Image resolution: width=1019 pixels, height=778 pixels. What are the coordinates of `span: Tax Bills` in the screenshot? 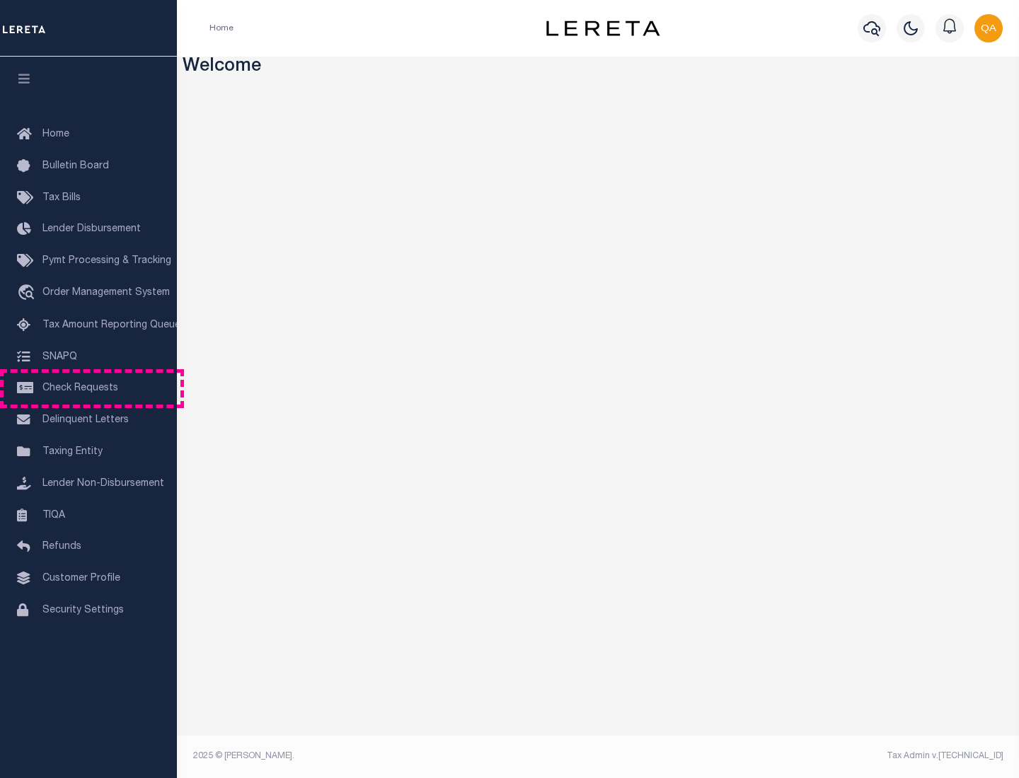 It's located at (62, 198).